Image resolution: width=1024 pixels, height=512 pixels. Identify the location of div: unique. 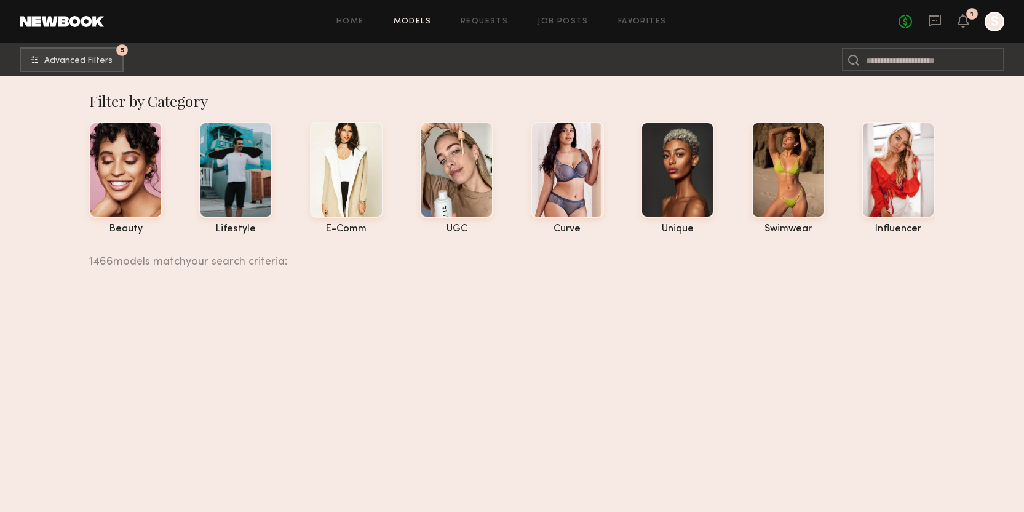
(677, 229).